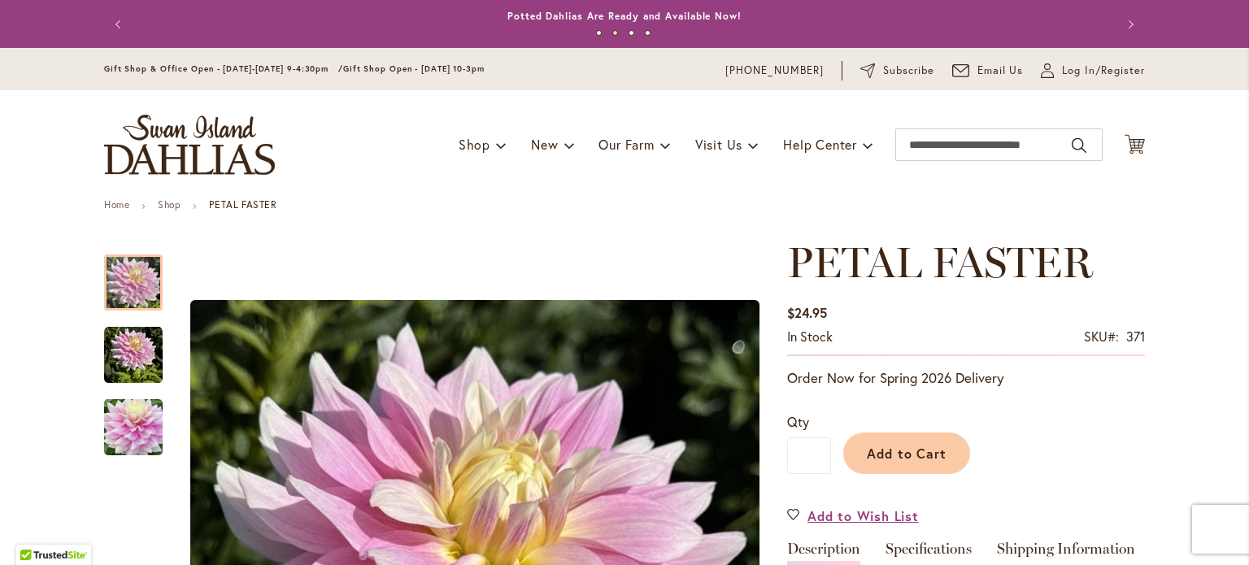  Describe the element at coordinates (1093, 71) in the screenshot. I see `a: Log In/Register` at that location.